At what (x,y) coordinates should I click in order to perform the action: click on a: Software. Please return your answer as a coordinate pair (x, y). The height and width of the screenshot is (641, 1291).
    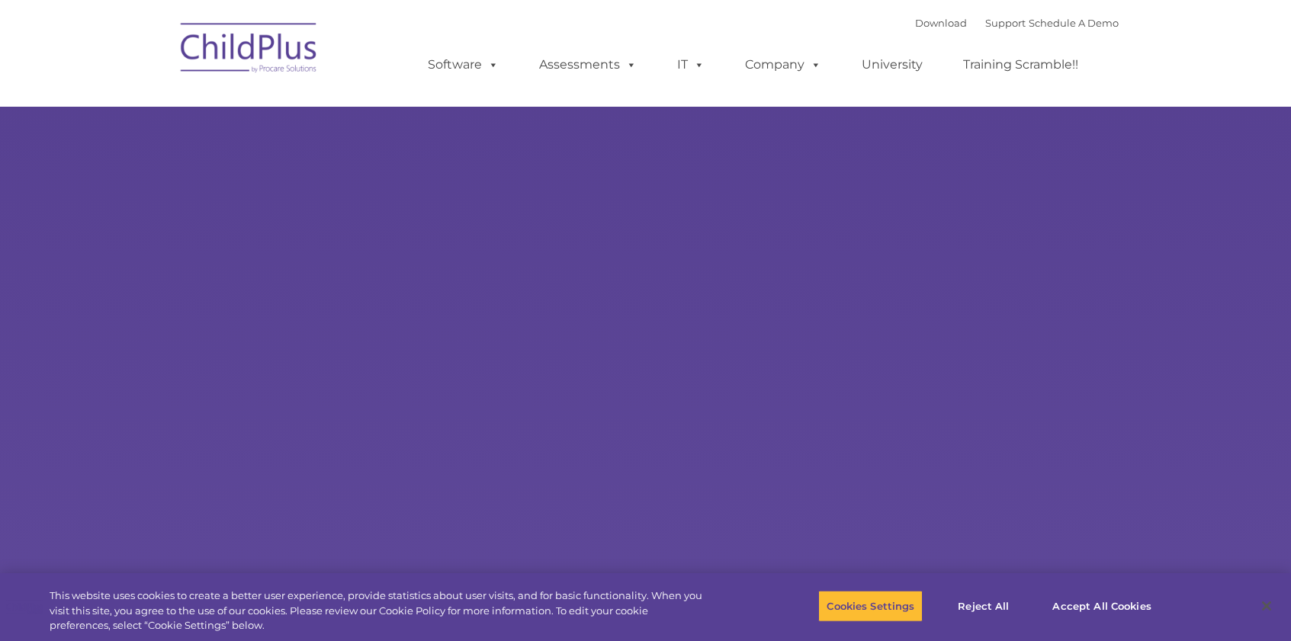
    Looking at the image, I should click on (463, 65).